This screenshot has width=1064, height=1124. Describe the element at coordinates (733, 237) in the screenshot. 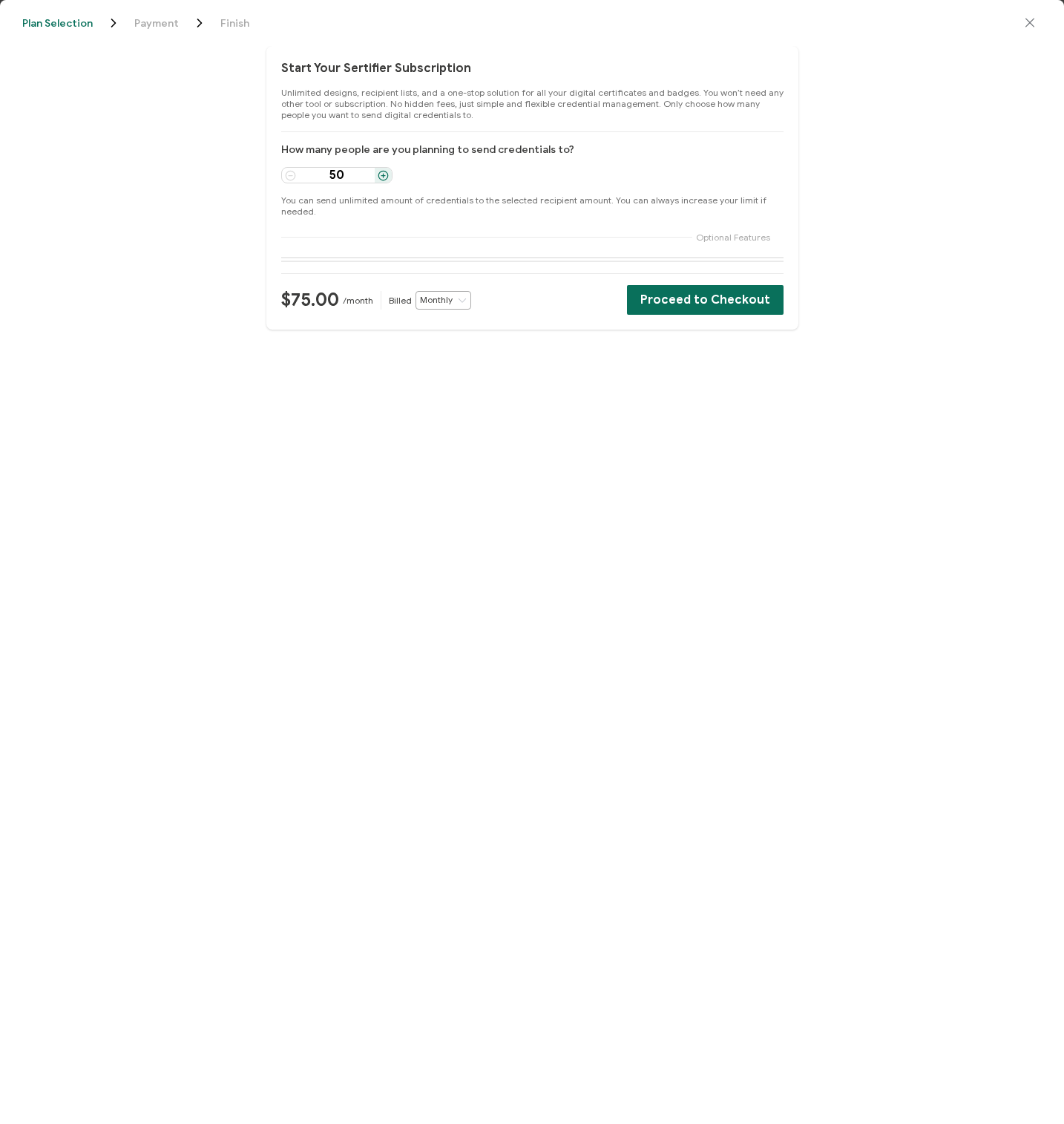

I see `p: Optional Features` at that location.